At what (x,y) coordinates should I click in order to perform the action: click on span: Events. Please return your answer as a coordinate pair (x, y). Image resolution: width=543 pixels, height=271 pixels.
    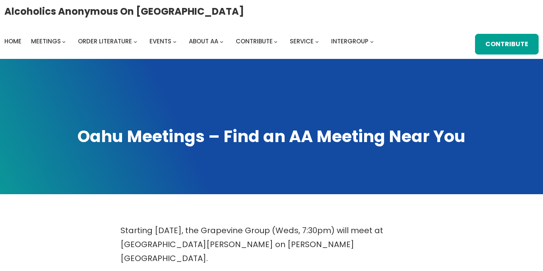
    Looking at the image, I should click on (160, 41).